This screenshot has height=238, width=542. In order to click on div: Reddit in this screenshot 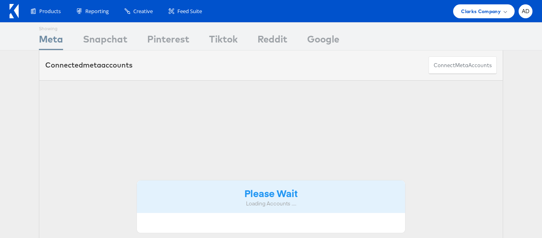, I will do `click(272, 41)`.